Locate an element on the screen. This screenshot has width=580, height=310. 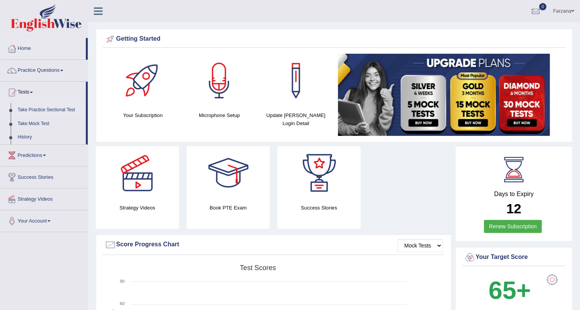
h4: Microphone Setup is located at coordinates (220, 115).